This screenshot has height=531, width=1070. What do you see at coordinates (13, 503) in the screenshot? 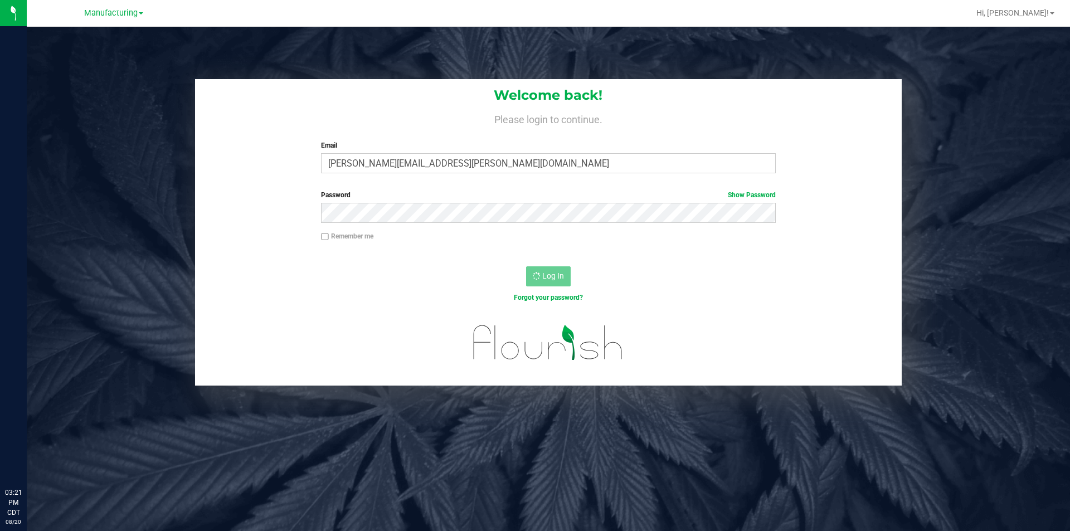
I see `p: 03:21 PM CDT` at bounding box center [13, 503].